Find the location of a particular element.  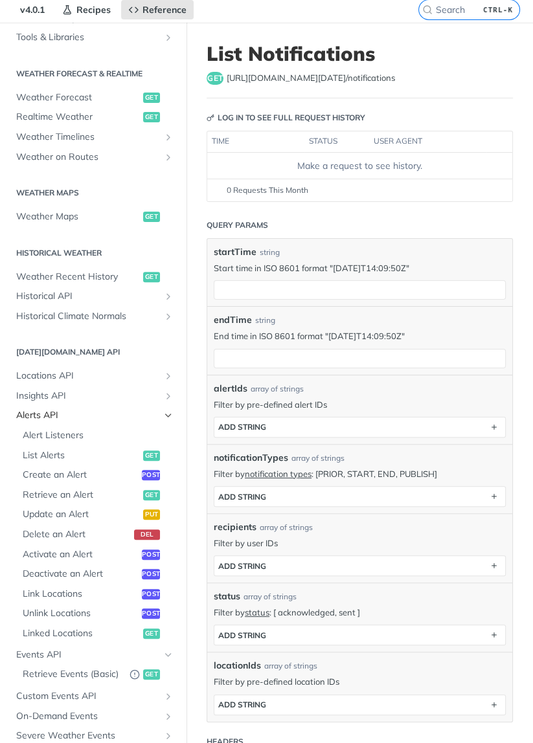

div: Log in to see full request history is located at coordinates (285, 118).